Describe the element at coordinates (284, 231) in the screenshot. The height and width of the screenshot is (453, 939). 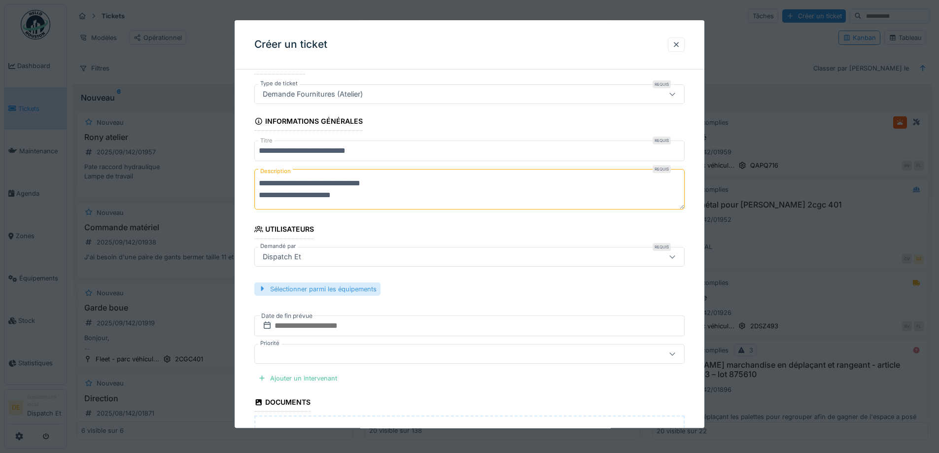
I see `div: Utilisateurs` at that location.